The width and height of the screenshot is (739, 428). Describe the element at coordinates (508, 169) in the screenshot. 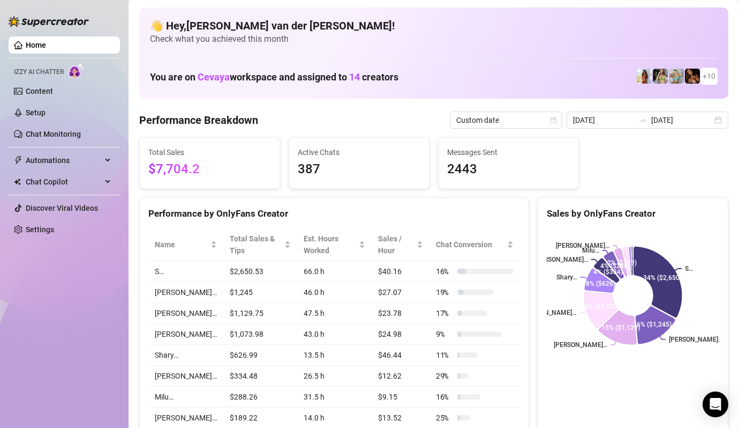

I see `span: 2443` at that location.